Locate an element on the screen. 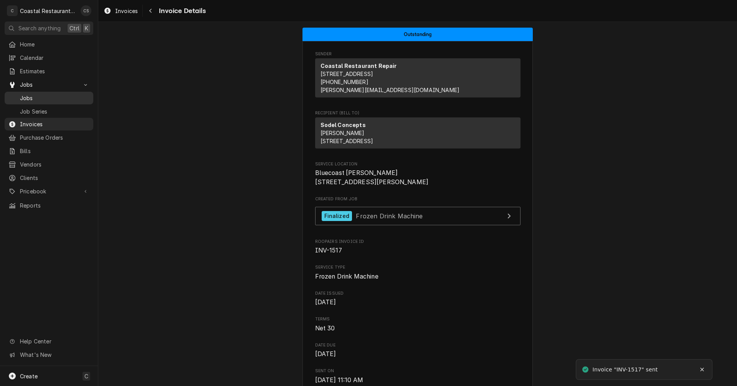  span: Search anything is located at coordinates (40, 28).